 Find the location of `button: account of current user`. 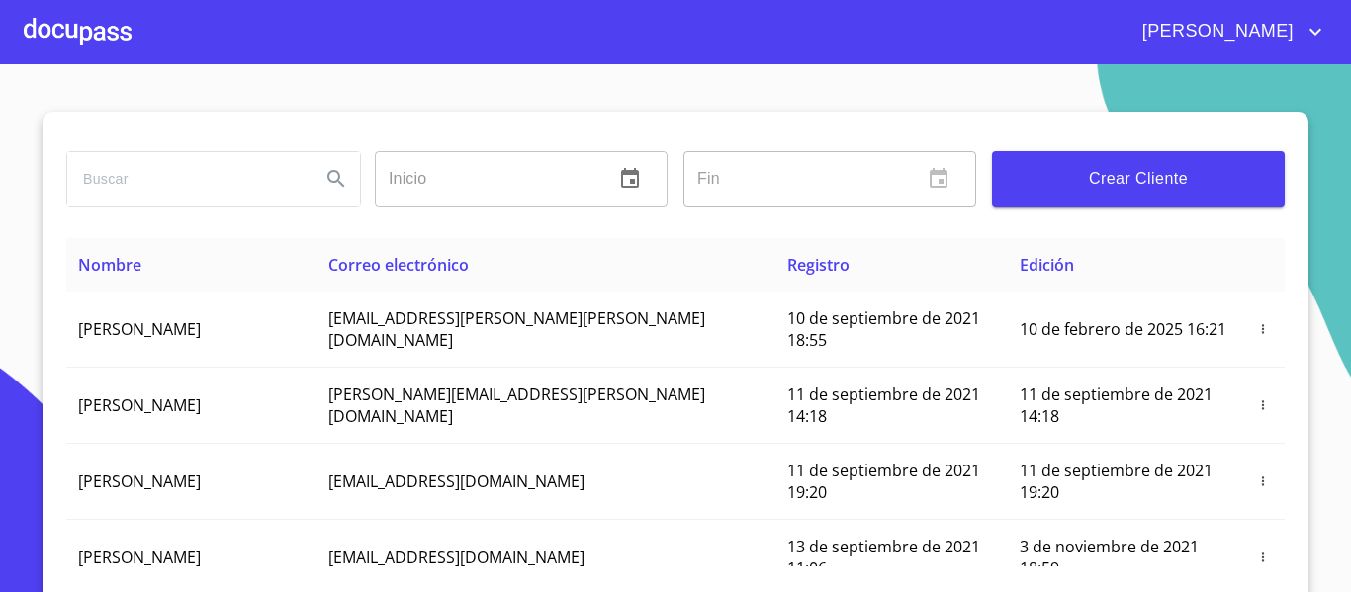

button: account of current user is located at coordinates (1227, 32).